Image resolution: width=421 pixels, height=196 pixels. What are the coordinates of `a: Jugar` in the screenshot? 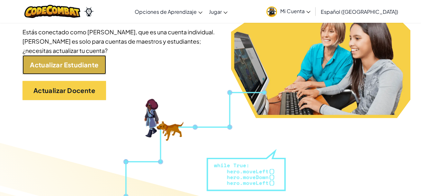 It's located at (218, 12).